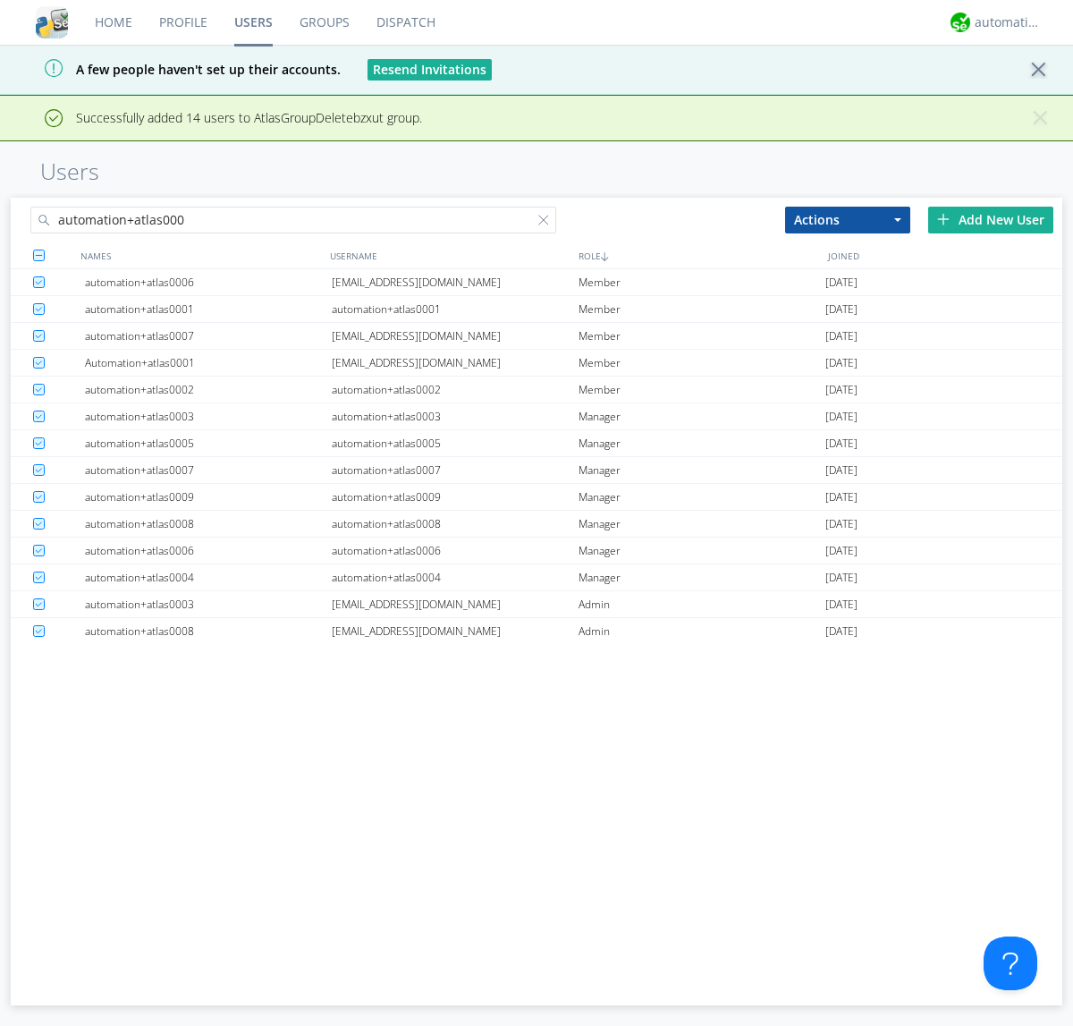 The image size is (1073, 1026). I want to click on div: automation+atlas, so click(1008, 22).